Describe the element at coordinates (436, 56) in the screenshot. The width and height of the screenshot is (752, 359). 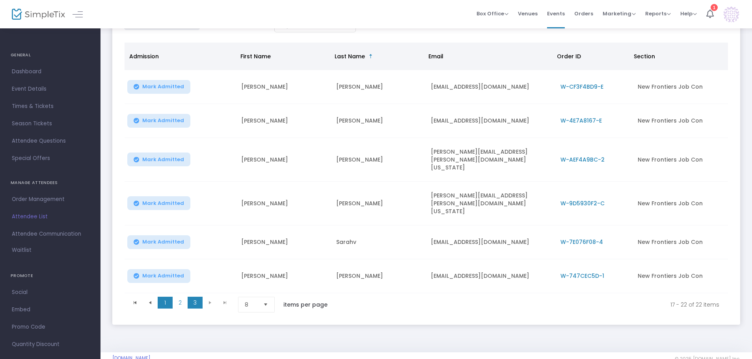
I see `span: Email` at that location.